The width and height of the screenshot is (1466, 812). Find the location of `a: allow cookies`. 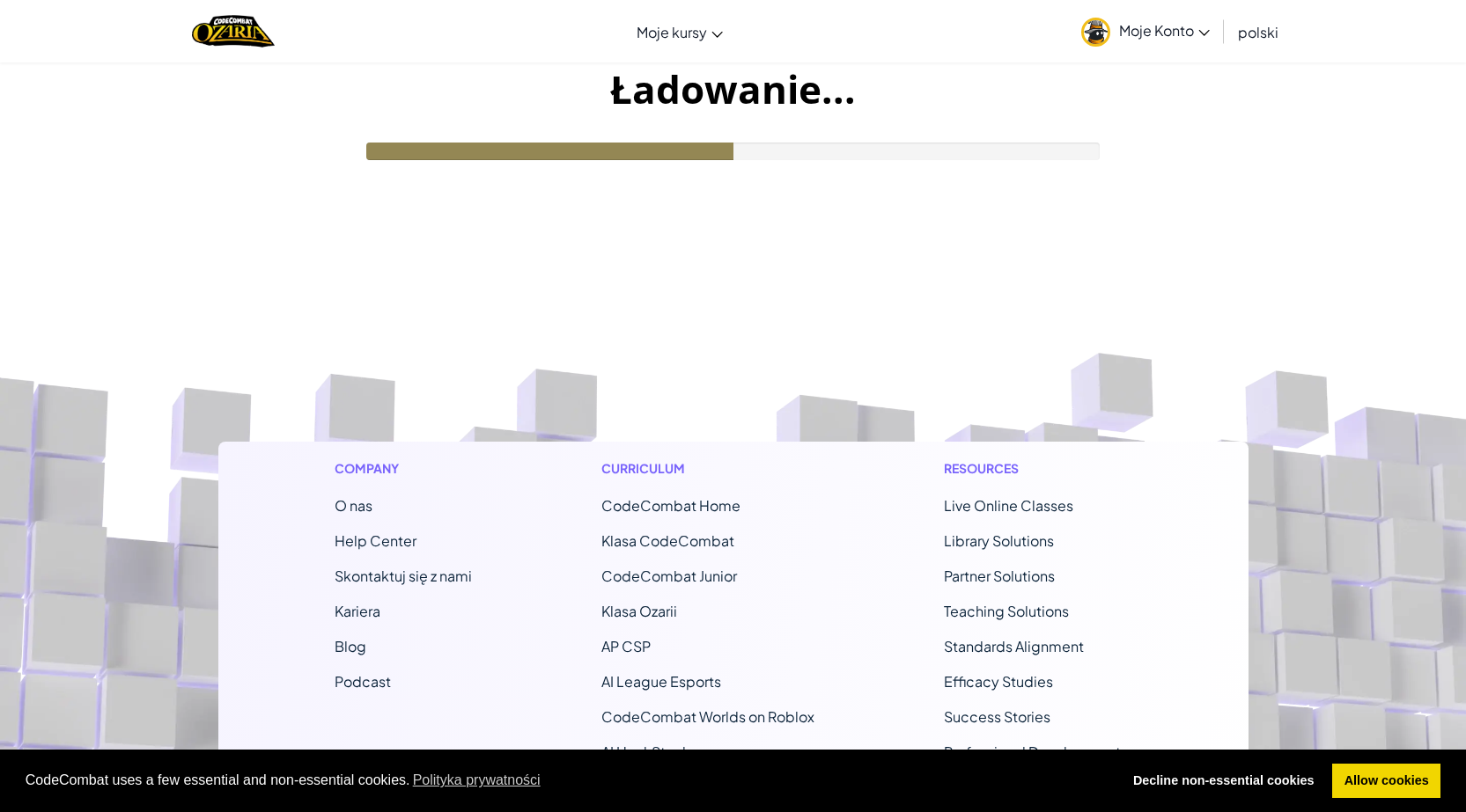

a: allow cookies is located at coordinates (1386, 782).